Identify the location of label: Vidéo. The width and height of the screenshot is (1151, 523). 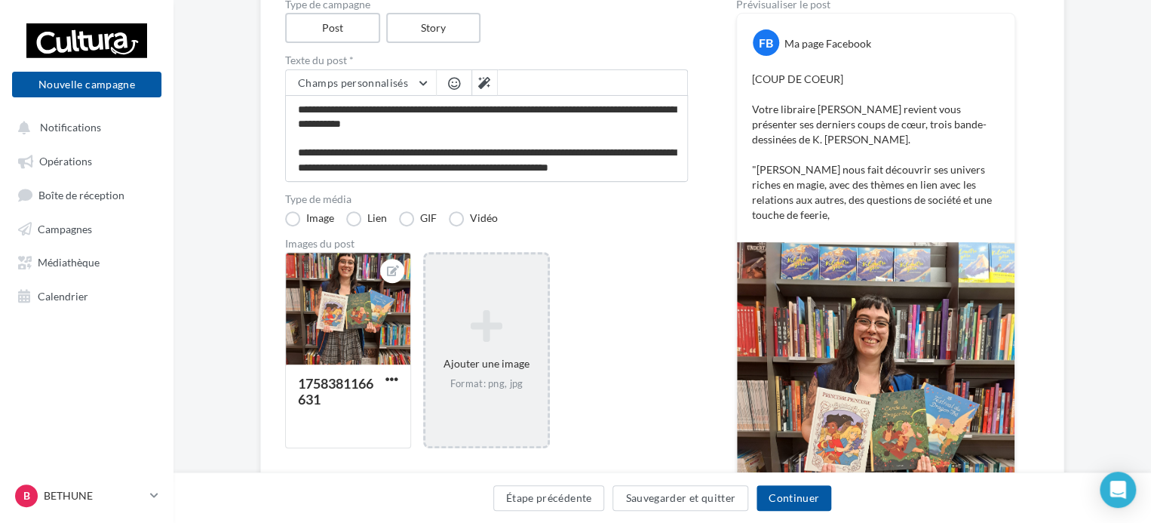
(473, 219).